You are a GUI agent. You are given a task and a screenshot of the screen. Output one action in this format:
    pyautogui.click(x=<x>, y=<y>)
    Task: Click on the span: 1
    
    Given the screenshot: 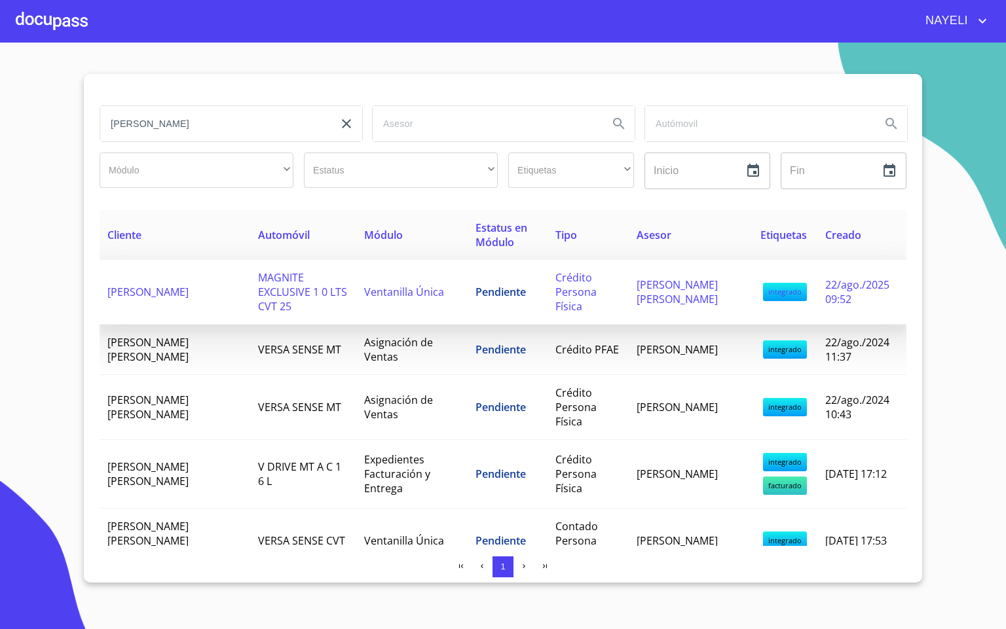 What is the action you would take?
    pyautogui.click(x=502, y=567)
    